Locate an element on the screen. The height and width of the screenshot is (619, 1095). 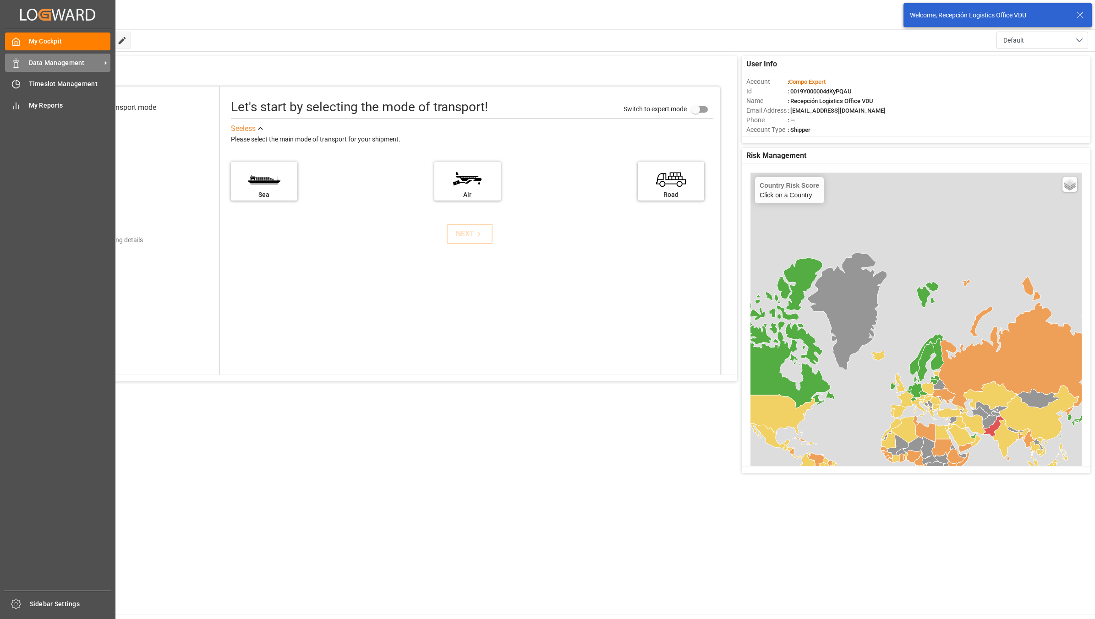
span: Compo Expert is located at coordinates (807, 82).